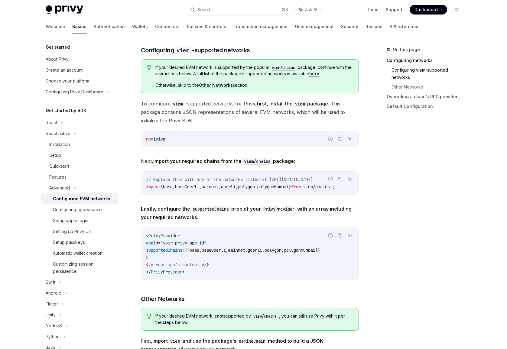 This screenshot has width=507, height=349. Describe the element at coordinates (177, 265) in the screenshot. I see `span: /* your app's content */` at that location.